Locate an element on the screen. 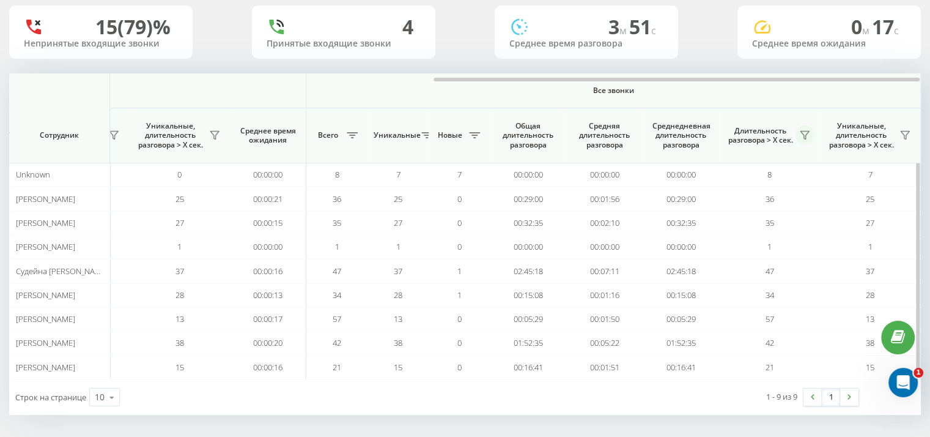  td: 00:02:10 is located at coordinates (604, 223).